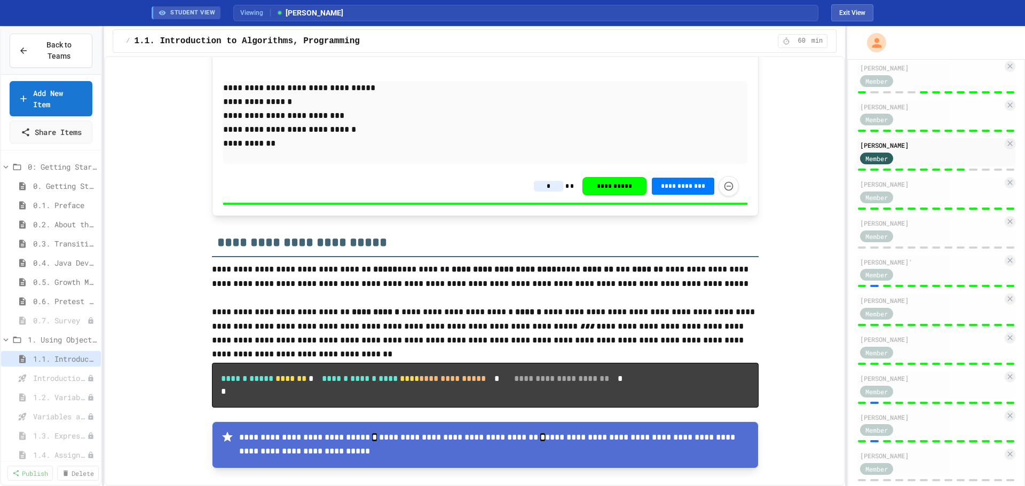 The height and width of the screenshot is (486, 1025). I want to click on span: 0.1. Preface, so click(65, 205).